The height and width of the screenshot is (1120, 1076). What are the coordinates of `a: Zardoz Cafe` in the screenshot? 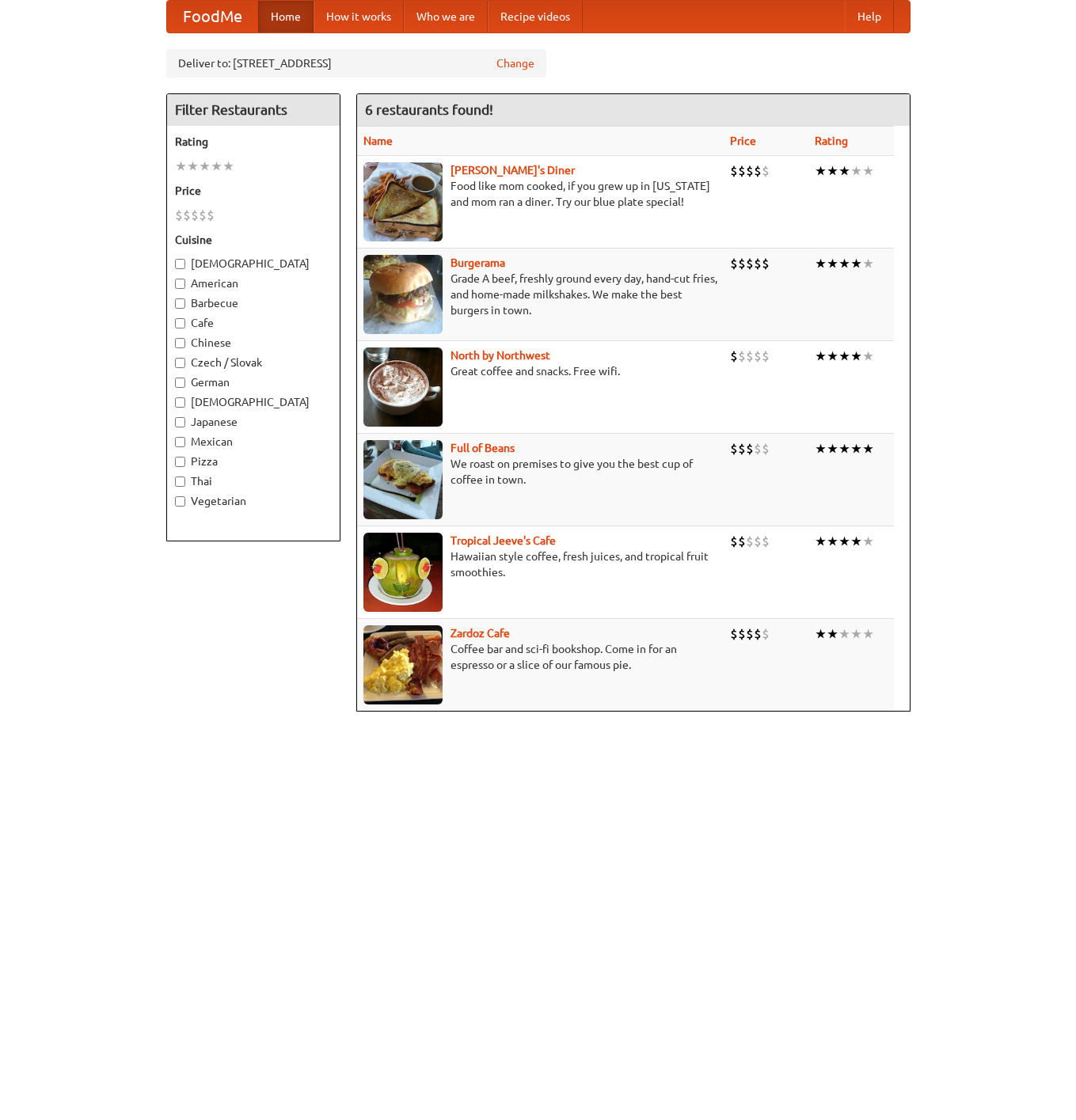 It's located at (480, 633).